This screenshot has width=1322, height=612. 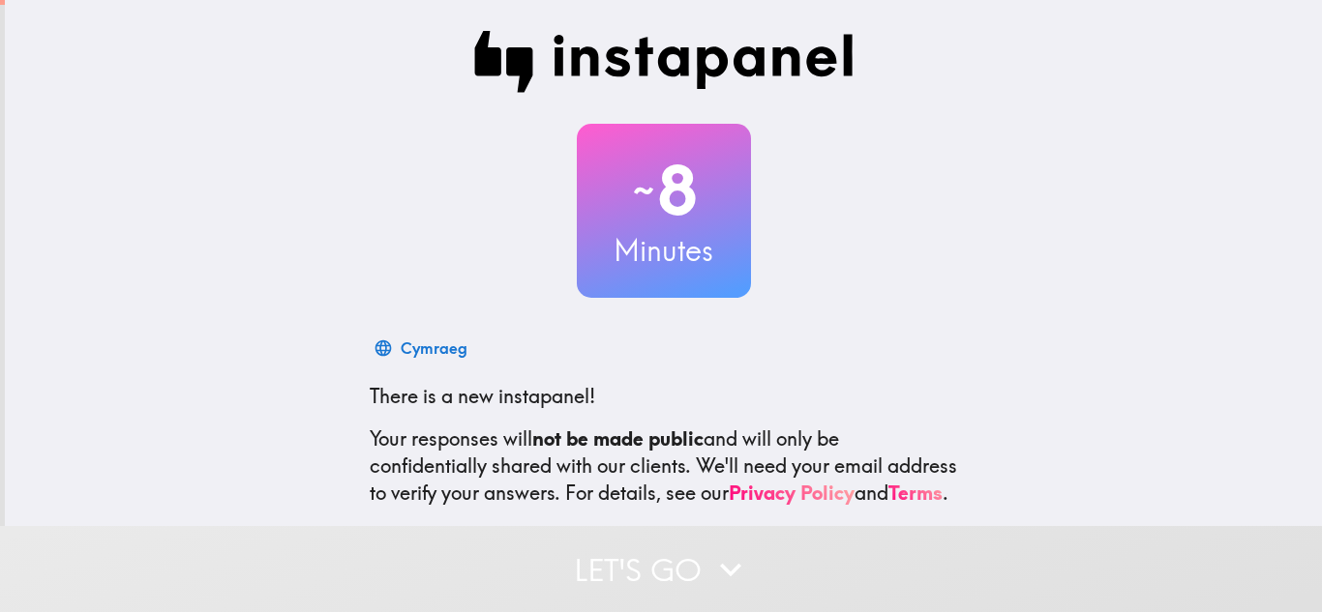 What do you see at coordinates (915, 492) in the screenshot?
I see `a: Terms` at bounding box center [915, 492].